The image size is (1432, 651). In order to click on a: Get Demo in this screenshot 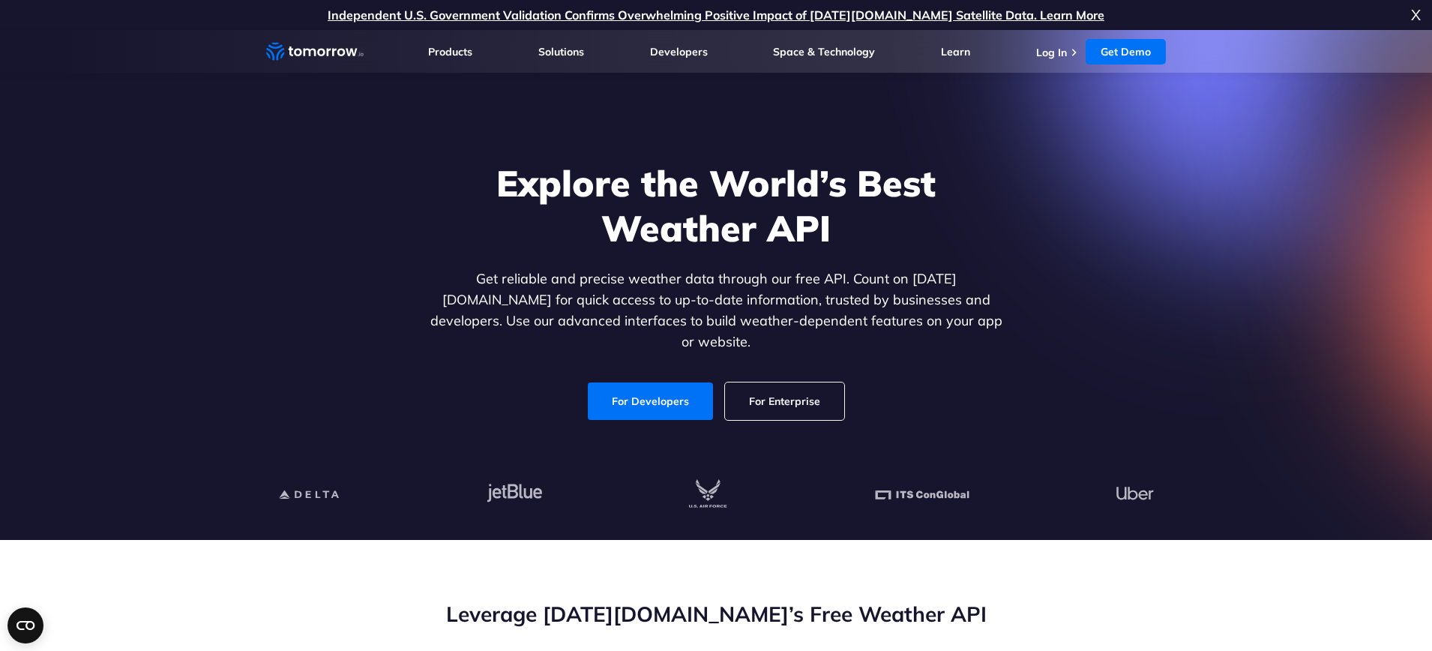, I will do `click(1125, 52)`.